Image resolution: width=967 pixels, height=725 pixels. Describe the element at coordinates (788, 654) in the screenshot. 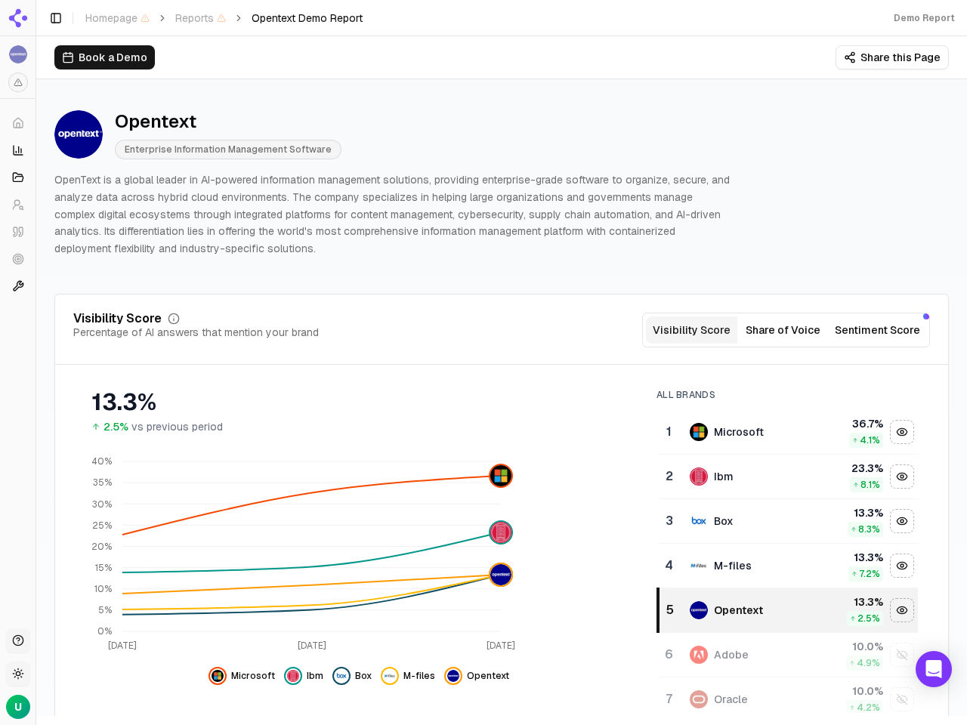

I see `tr: 6adobeAdobe10.0%4.9%Show adobe data` at that location.